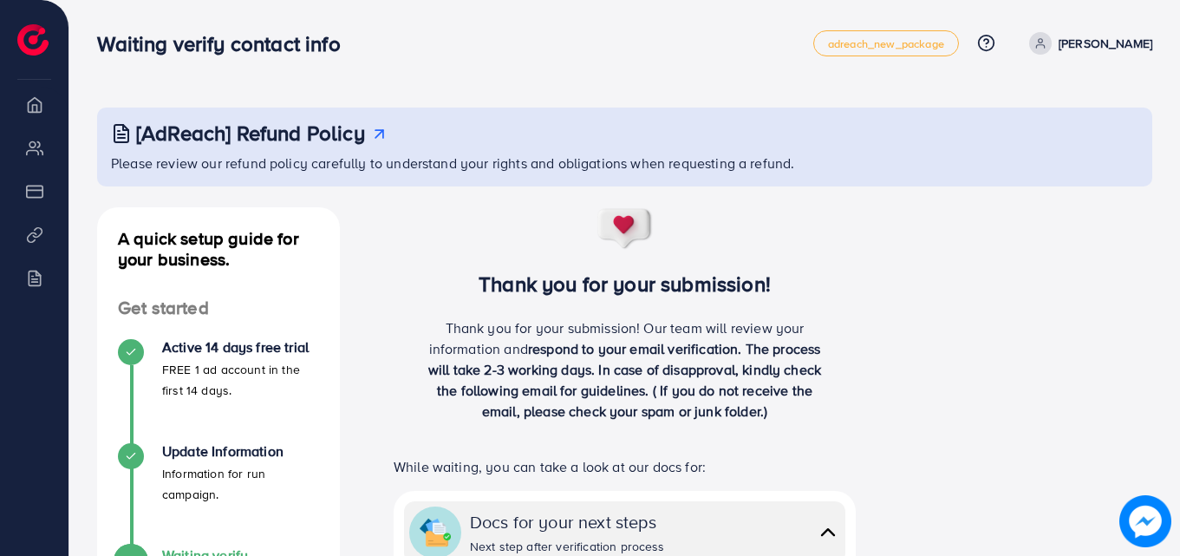 The height and width of the screenshot is (556, 1180). I want to click on p: FREE 1 ad account in the first 14 days., so click(240, 380).